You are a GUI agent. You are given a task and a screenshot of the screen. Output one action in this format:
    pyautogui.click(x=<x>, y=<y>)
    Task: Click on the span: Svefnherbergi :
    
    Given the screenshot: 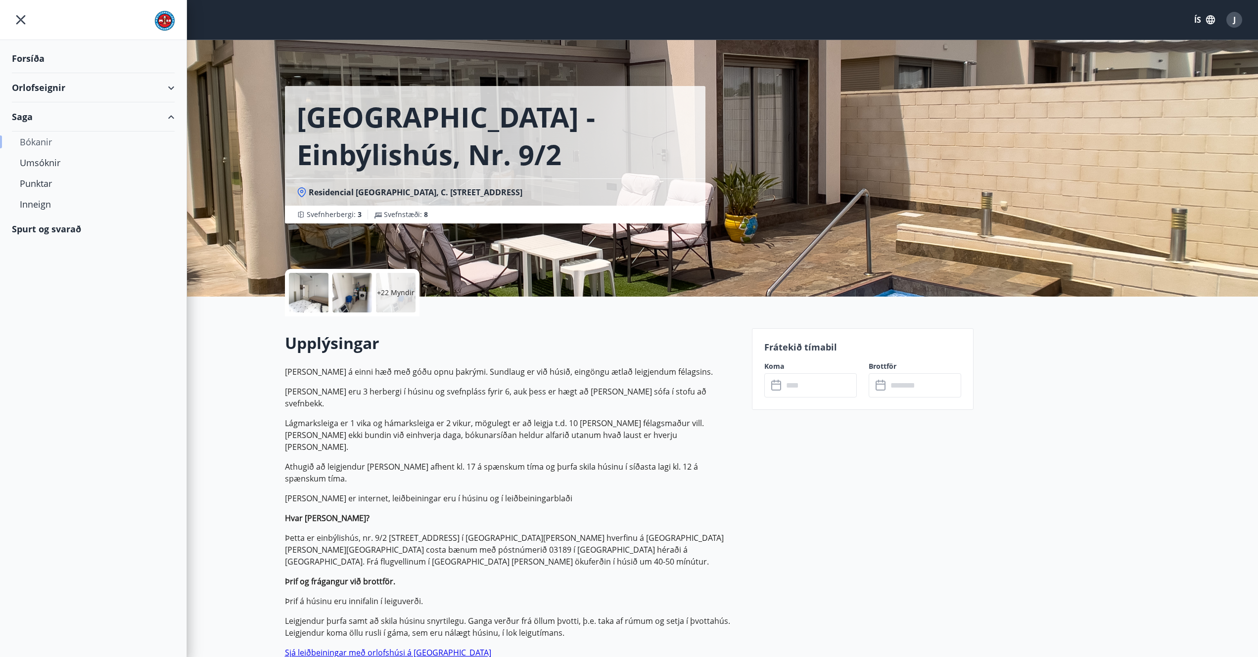 What is the action you would take?
    pyautogui.click(x=334, y=215)
    